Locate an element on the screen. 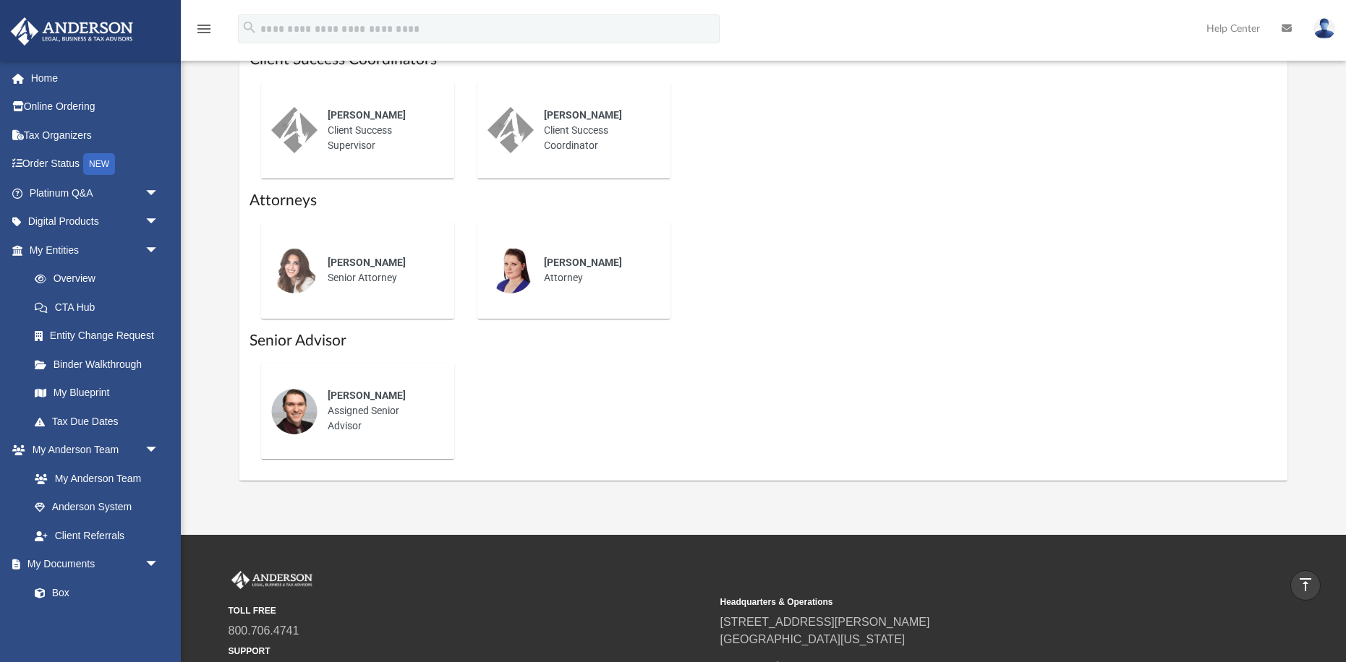 The image size is (1346, 662). small: Headquarters & Operations is located at coordinates (961, 602).